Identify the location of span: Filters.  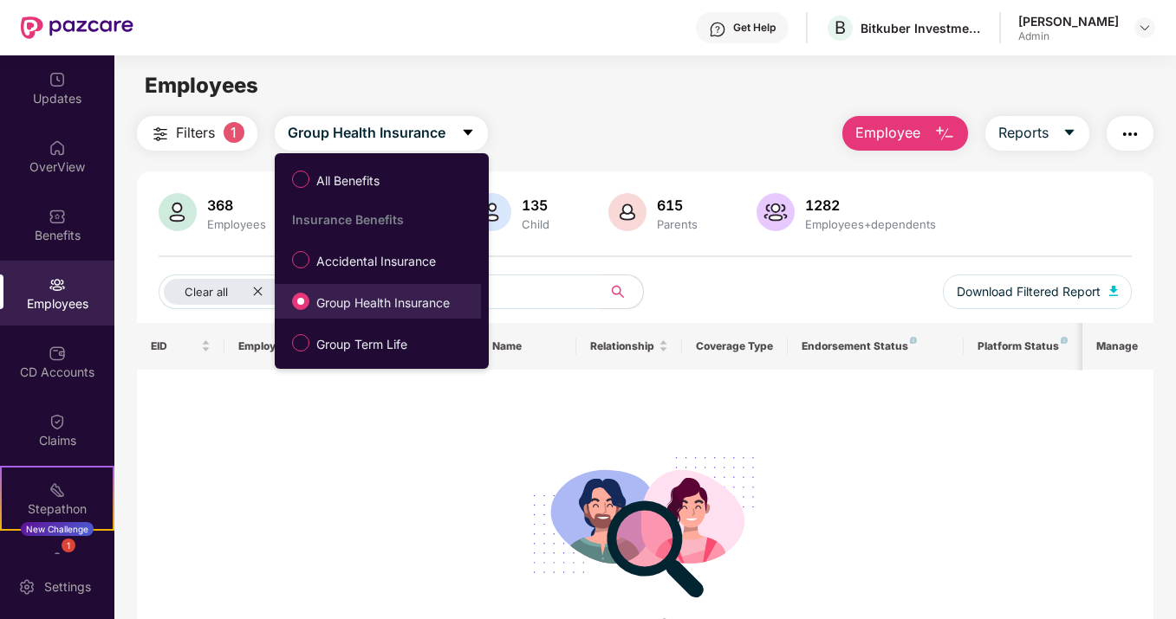
(195, 133).